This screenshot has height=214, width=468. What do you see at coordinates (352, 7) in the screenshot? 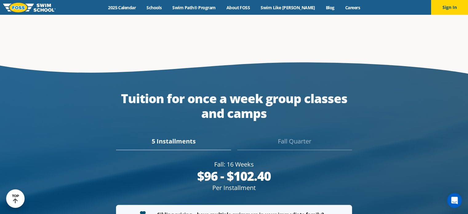
I see `a: Careers` at bounding box center [352, 7].